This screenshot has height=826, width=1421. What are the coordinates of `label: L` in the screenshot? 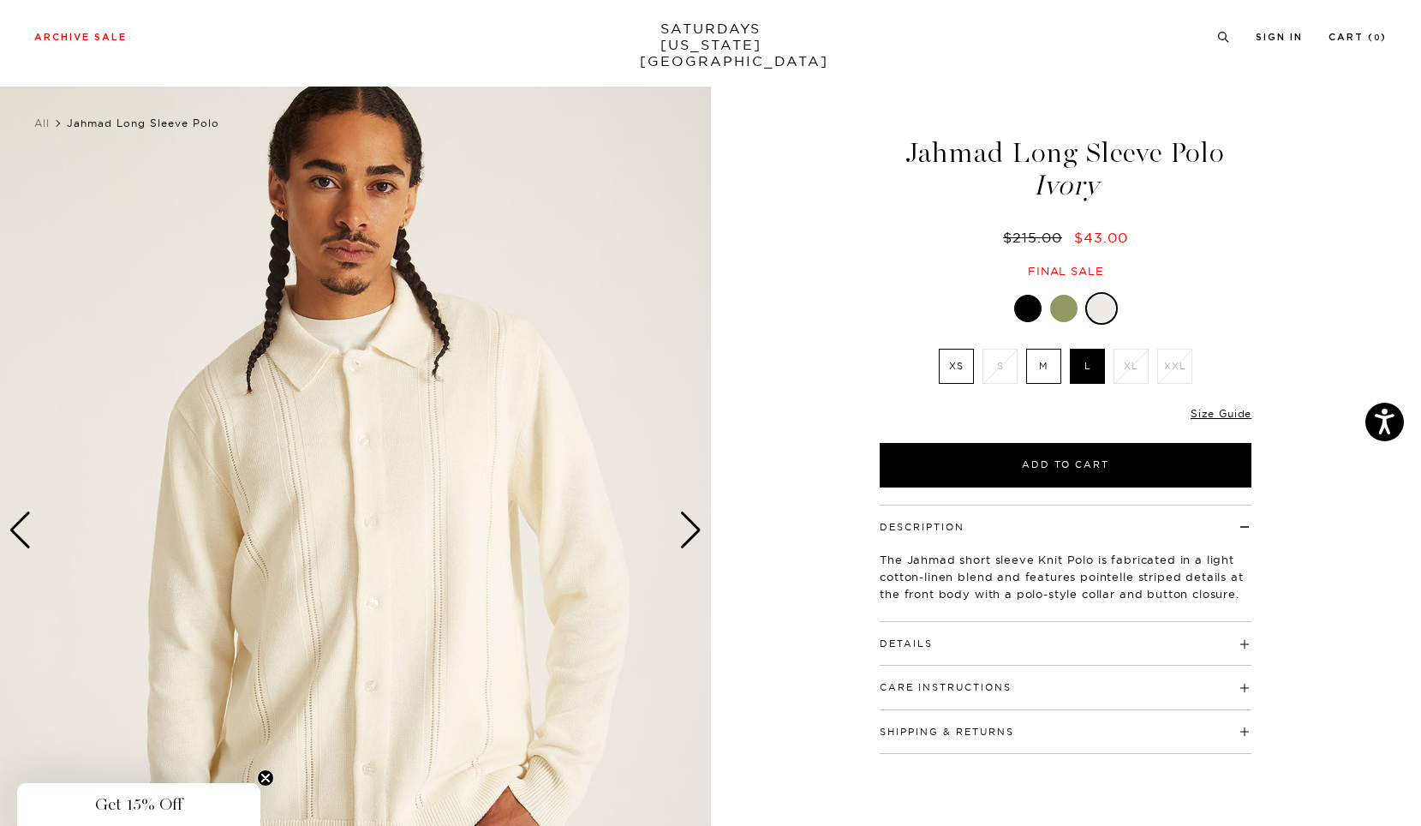 It's located at (1087, 366).